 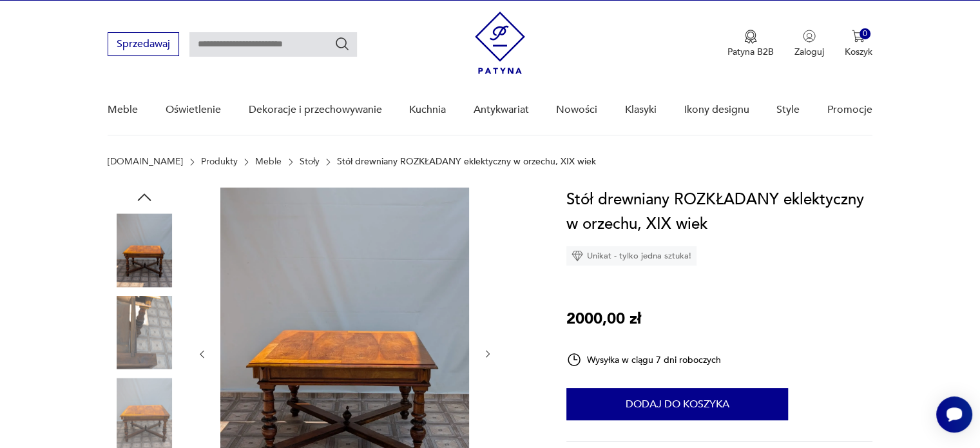 What do you see at coordinates (631, 256) in the screenshot?
I see `div: Unikat - tylko jedna sztuka!` at bounding box center [631, 256].